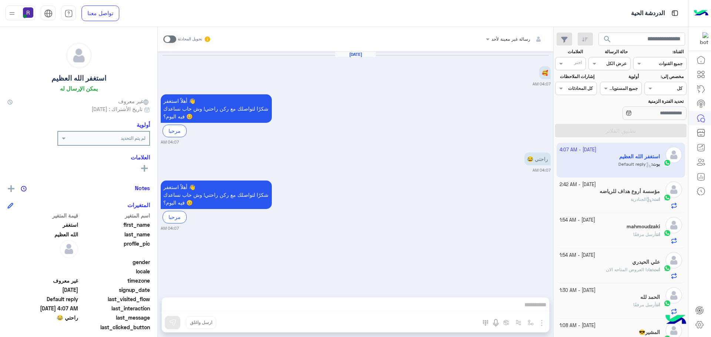 Image resolution: width=711 pixels, height=337 pixels. Describe the element at coordinates (43, 318) in the screenshot. I see `span: راحتي 😂` at that location.